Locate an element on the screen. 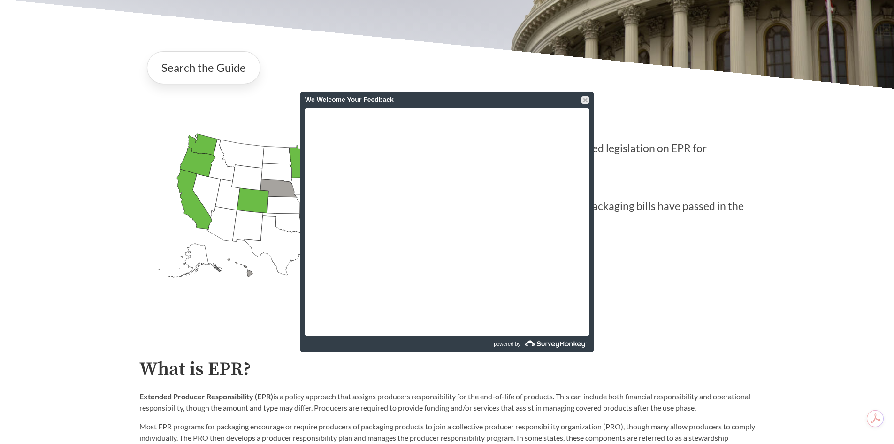 Image resolution: width=894 pixels, height=444 pixels. strong: Extended Producer Responsibility (EPR) is located at coordinates (206, 396).